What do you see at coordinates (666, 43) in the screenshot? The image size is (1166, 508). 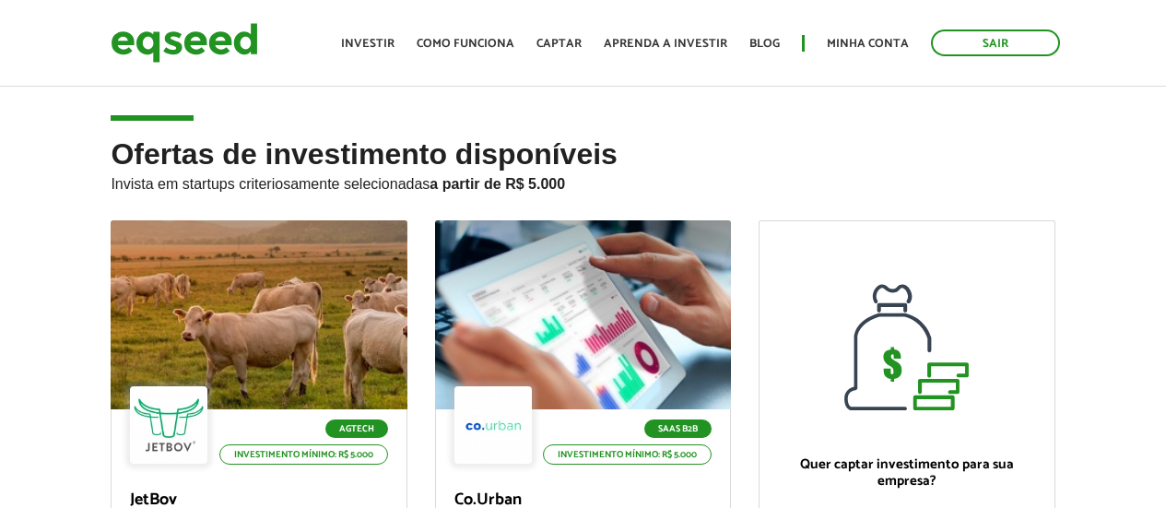 I see `a: Aprenda a investir` at bounding box center [666, 43].